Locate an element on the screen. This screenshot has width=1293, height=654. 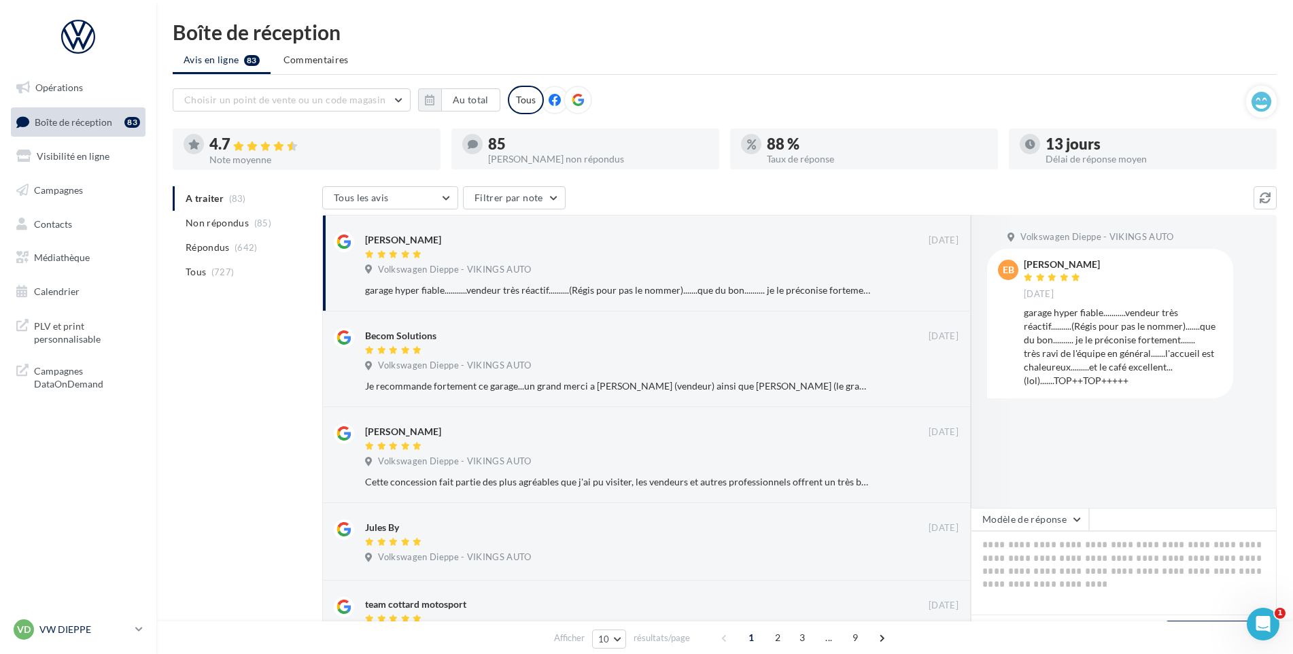
div: 13 jours is located at coordinates (1155, 144).